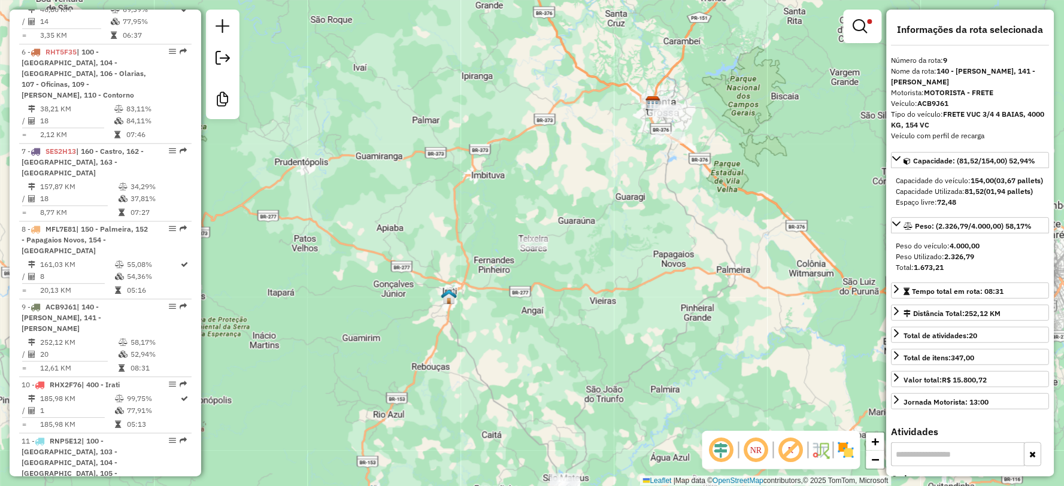 This screenshot has width=1064, height=486. I want to click on td: 99,75%, so click(153, 399).